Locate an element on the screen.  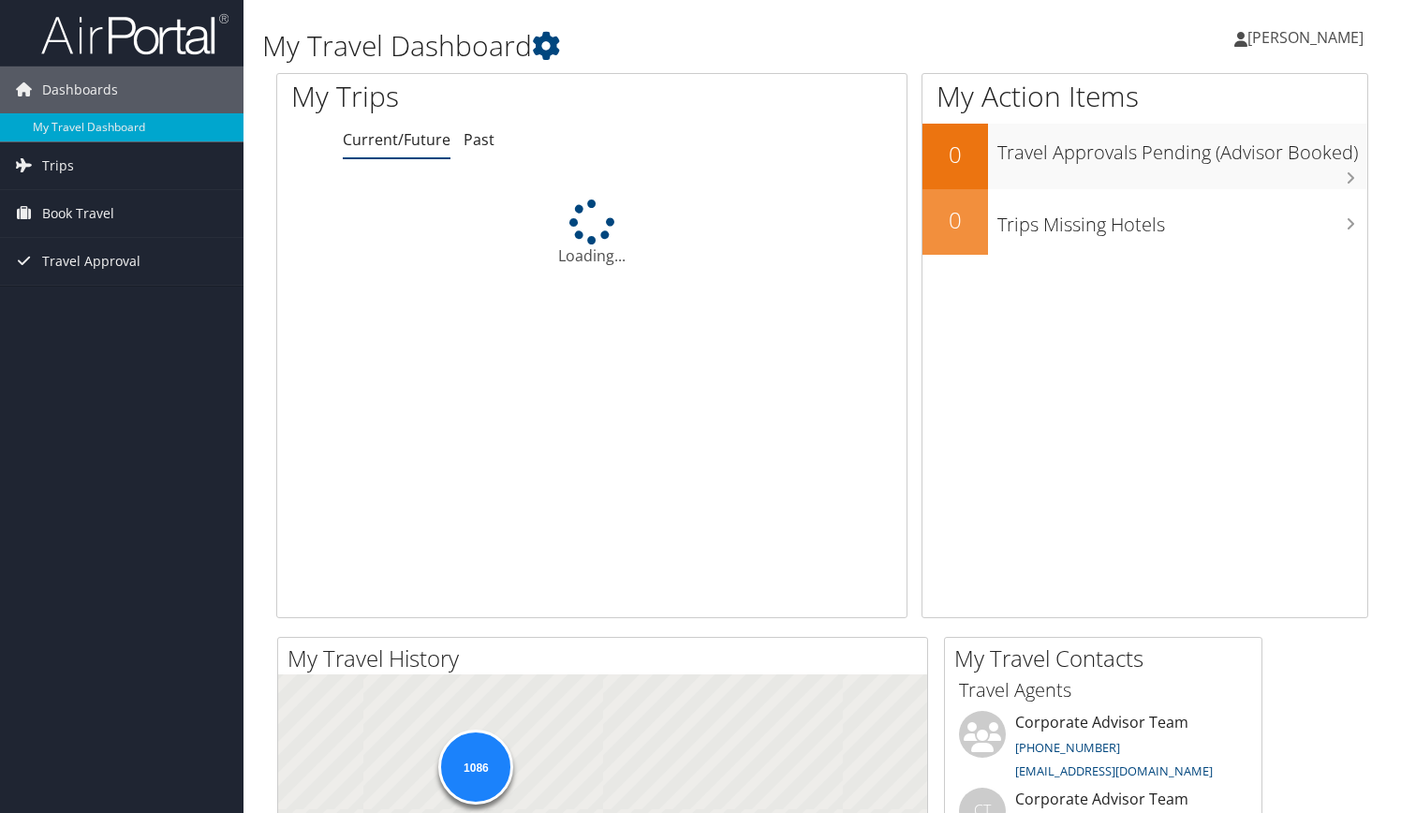
a: Past is located at coordinates (478, 140).